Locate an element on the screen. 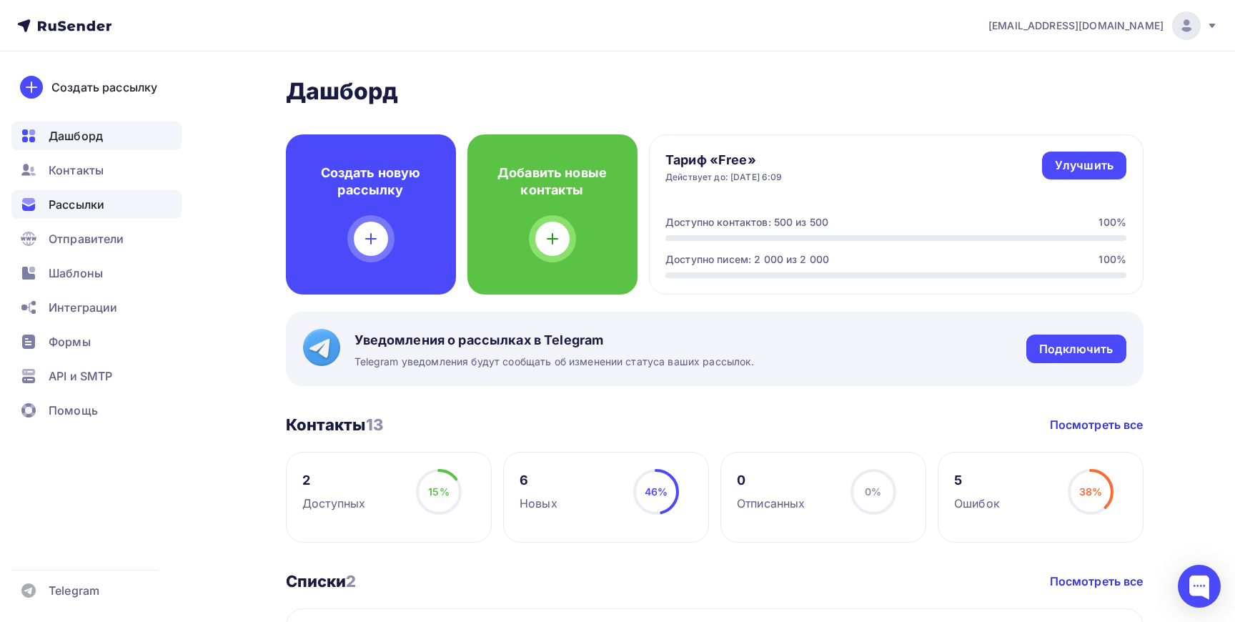 This screenshot has height=622, width=1235. span: Формы is located at coordinates (69, 342).